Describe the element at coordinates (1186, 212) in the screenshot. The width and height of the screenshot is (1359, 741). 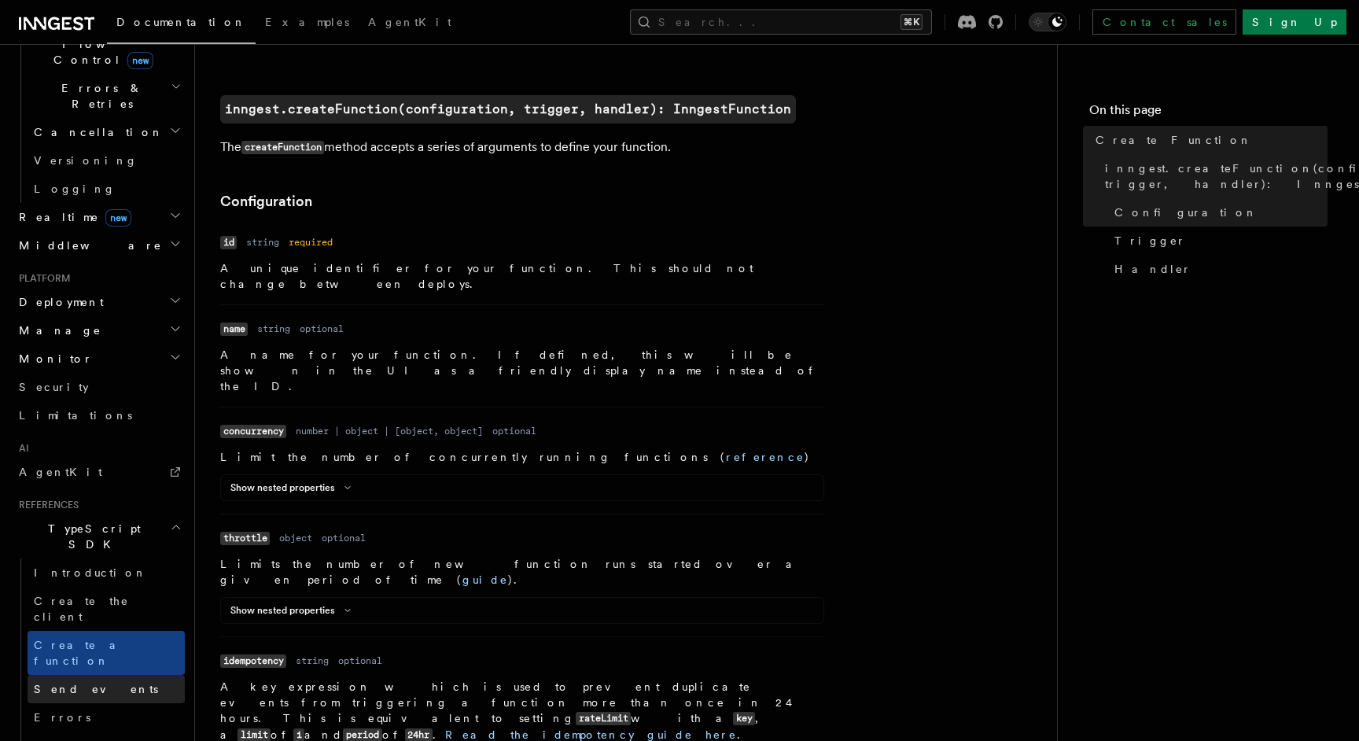
I see `span: Configuration` at that location.